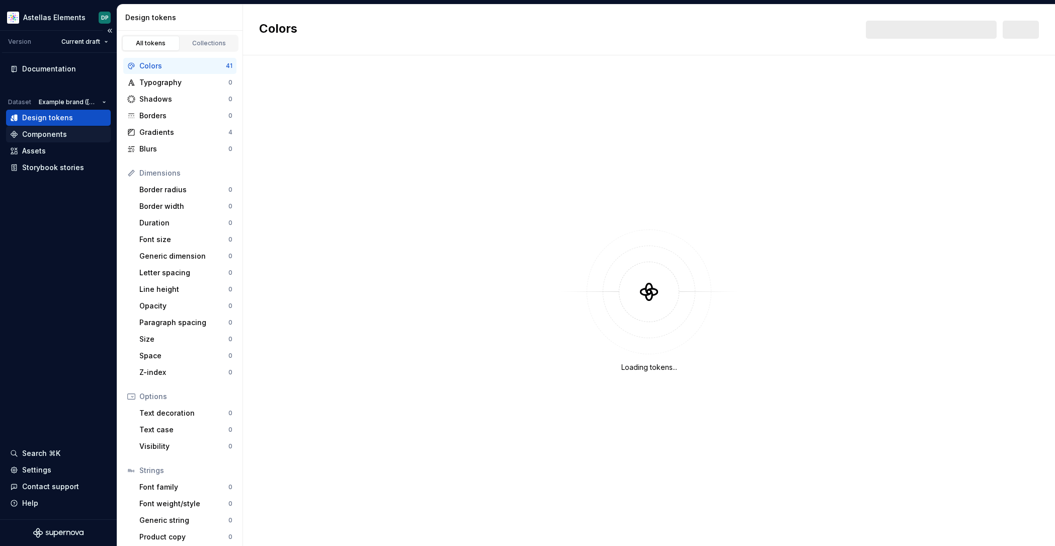  What do you see at coordinates (184, 190) in the screenshot?
I see `div: Border radius` at bounding box center [184, 190].